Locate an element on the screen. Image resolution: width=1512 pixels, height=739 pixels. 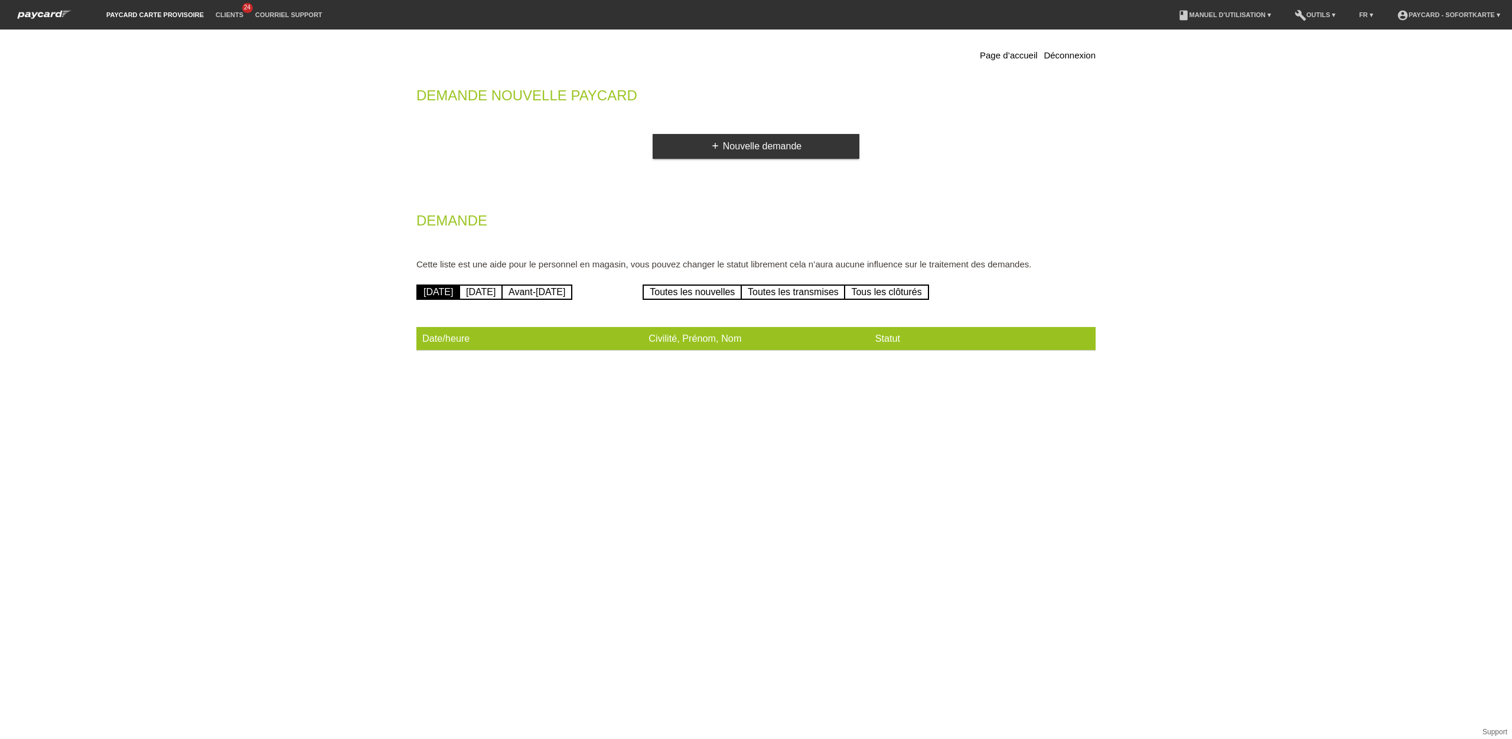
a: Courriel Support is located at coordinates (288, 15).